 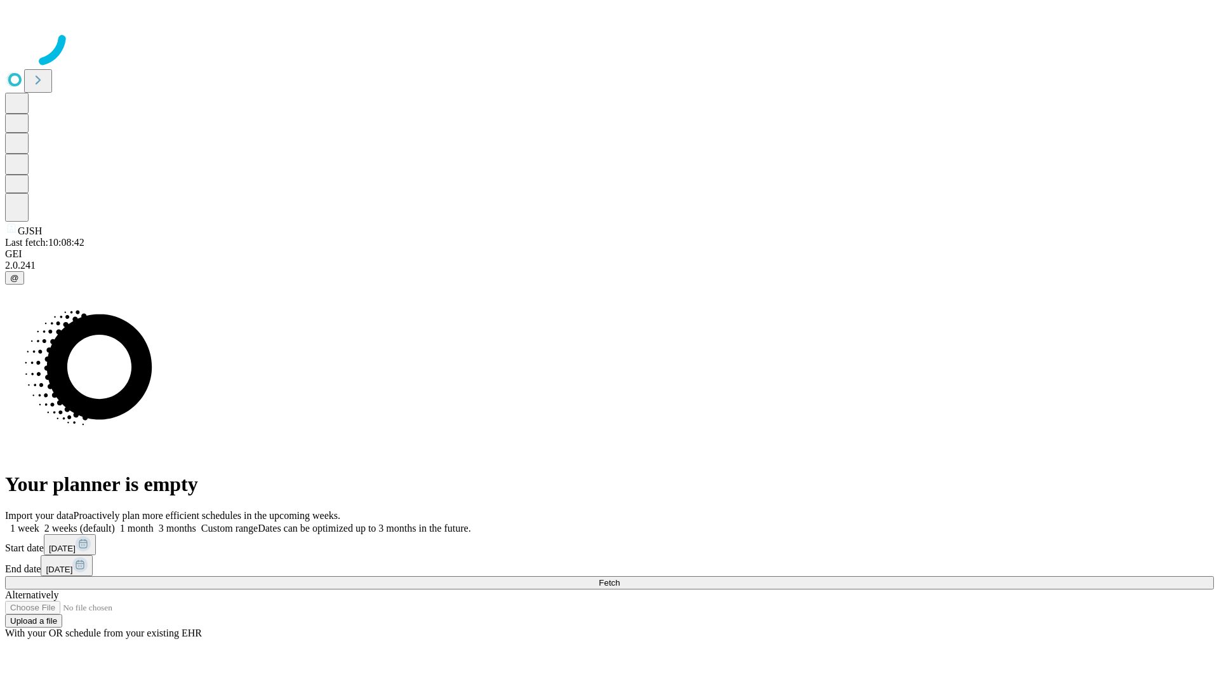 I want to click on span: Dates can be optimized up to 3 months in the future., so click(x=364, y=528).